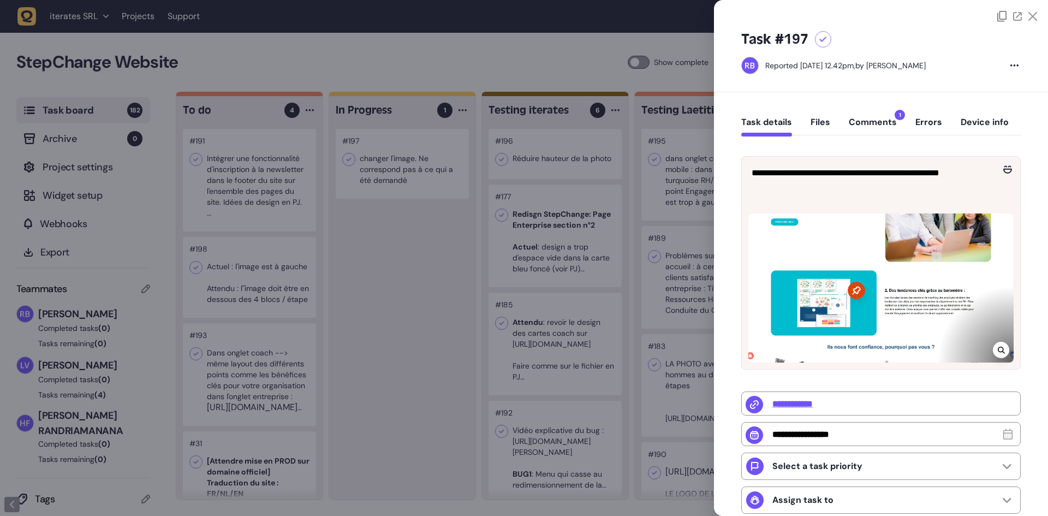 The image size is (1048, 516). I want to click on span: 1, so click(899, 115).